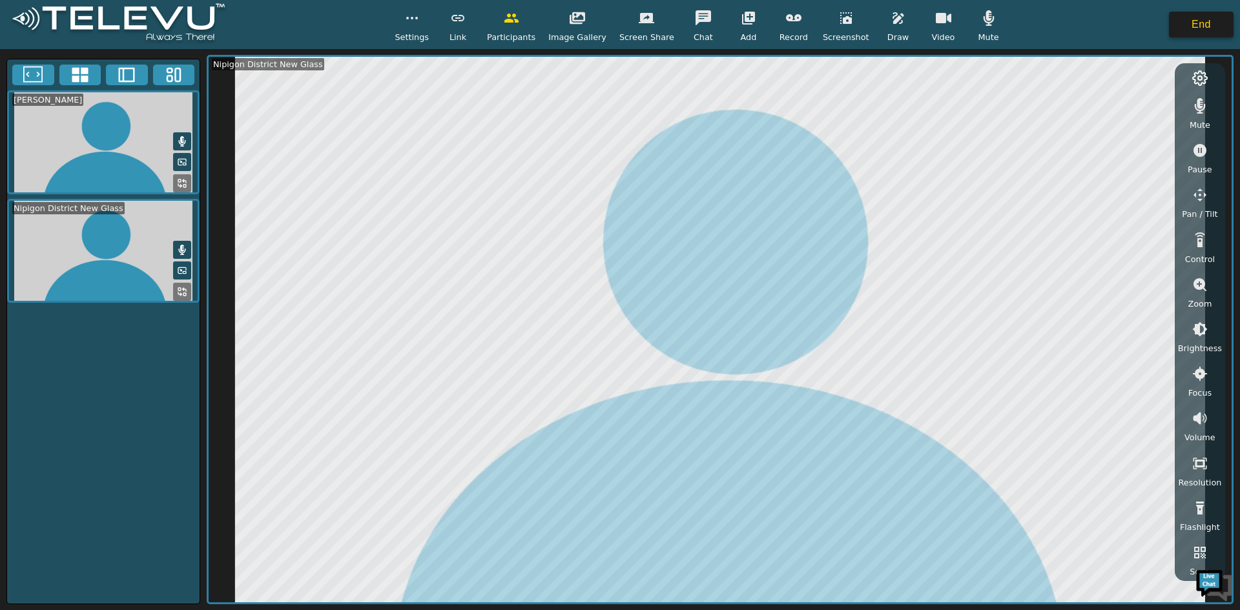 The width and height of the screenshot is (1240, 610). Describe the element at coordinates (704, 37) in the screenshot. I see `span: Chat` at that location.